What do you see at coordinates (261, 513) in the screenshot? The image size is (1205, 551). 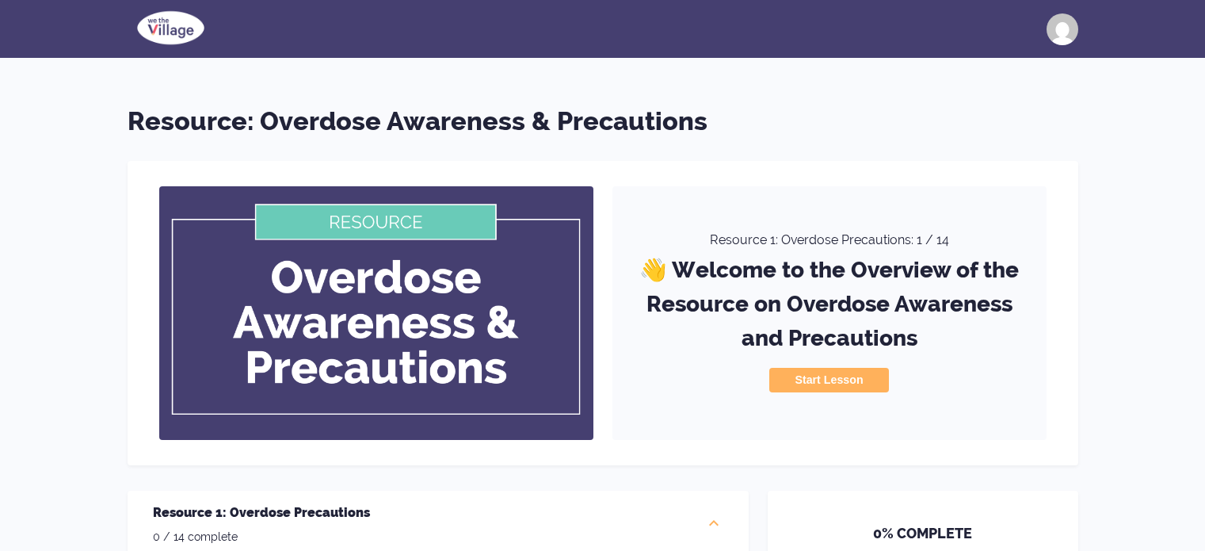 I see `h2: Resource 1: Overdose Precautions` at bounding box center [261, 513].